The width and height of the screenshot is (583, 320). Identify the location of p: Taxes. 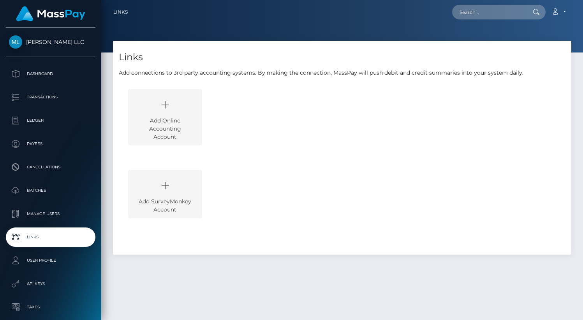
(51, 307).